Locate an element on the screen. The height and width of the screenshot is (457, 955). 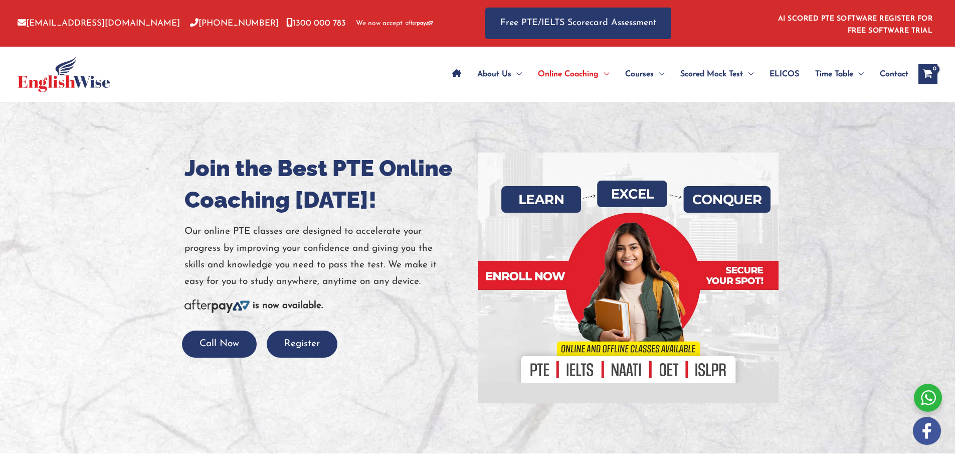
a: Contact is located at coordinates (890, 74).